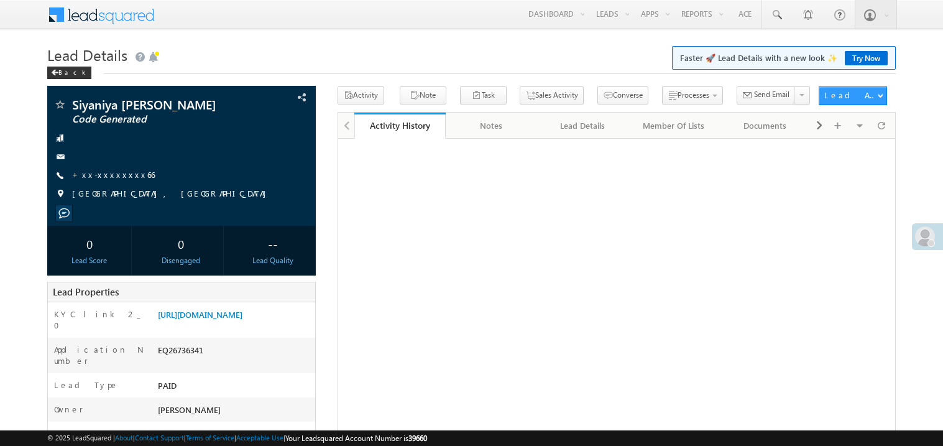 The height and width of the screenshot is (446, 943). I want to click on a: About, so click(124, 437).